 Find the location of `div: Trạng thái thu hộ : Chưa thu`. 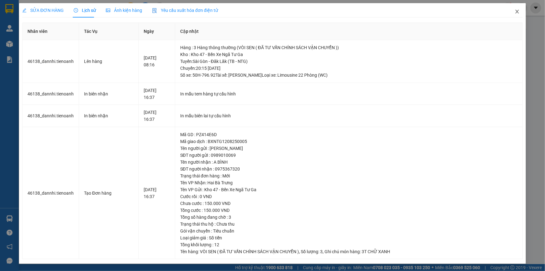

div: Trạng thái thu hộ : Chưa thu is located at coordinates (349, 224).